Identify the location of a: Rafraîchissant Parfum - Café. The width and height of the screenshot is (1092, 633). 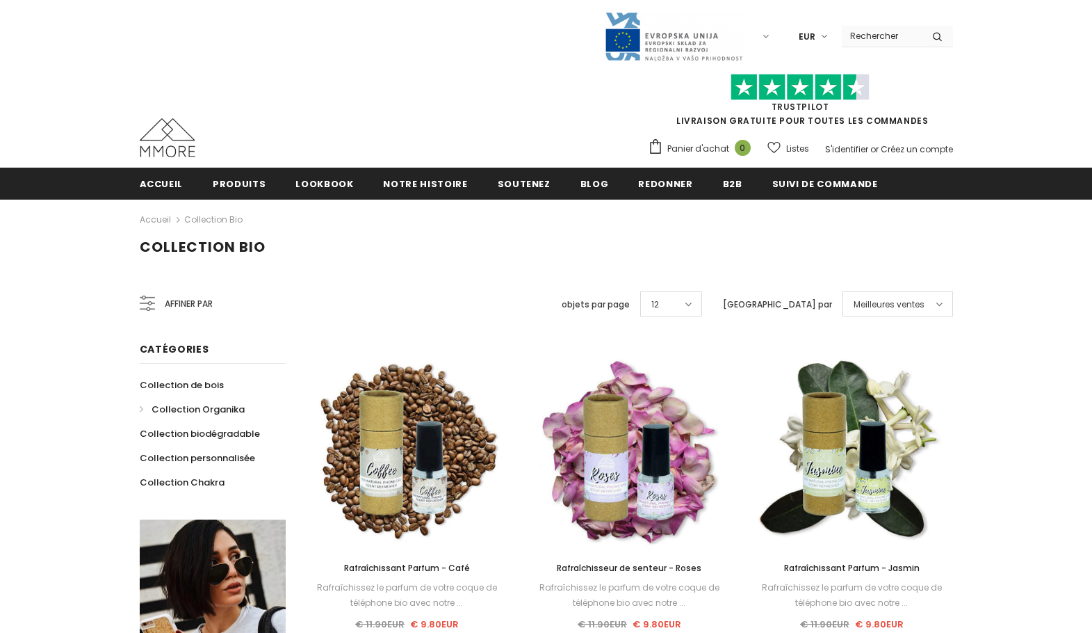
(407, 568).